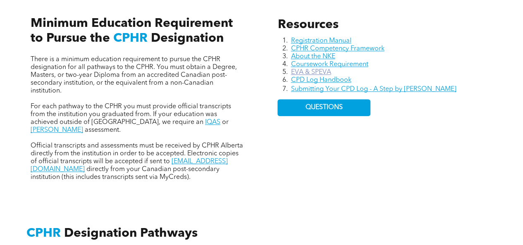 This screenshot has height=245, width=523. What do you see at coordinates (137, 154) in the screenshot?
I see `span: Official transcripts and assessments must be received by CPHR Alberta directly from the instituti...` at bounding box center [137, 154].